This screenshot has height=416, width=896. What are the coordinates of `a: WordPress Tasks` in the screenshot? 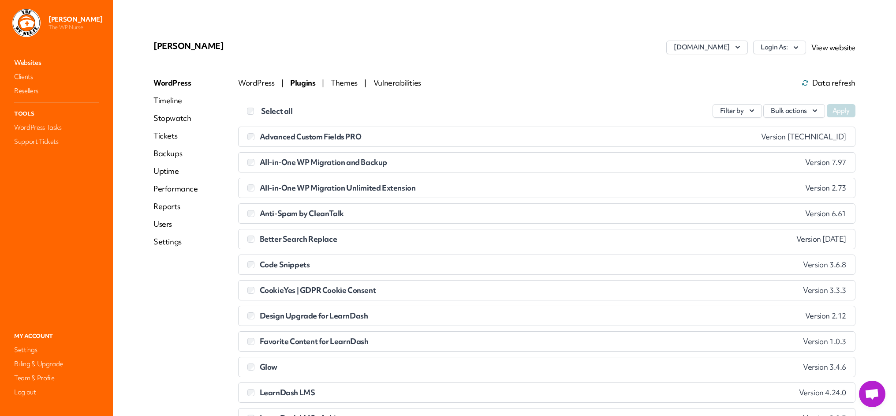 It's located at (56, 127).